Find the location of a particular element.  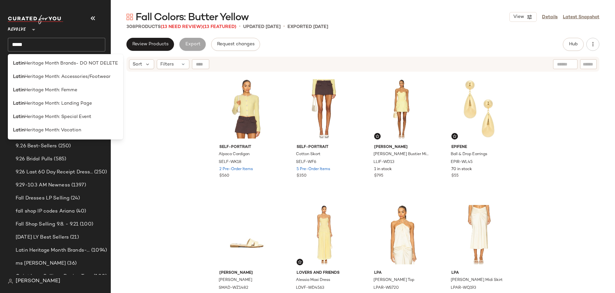

img: LPAR-WQ193_V1.jpg is located at coordinates (479, 235).